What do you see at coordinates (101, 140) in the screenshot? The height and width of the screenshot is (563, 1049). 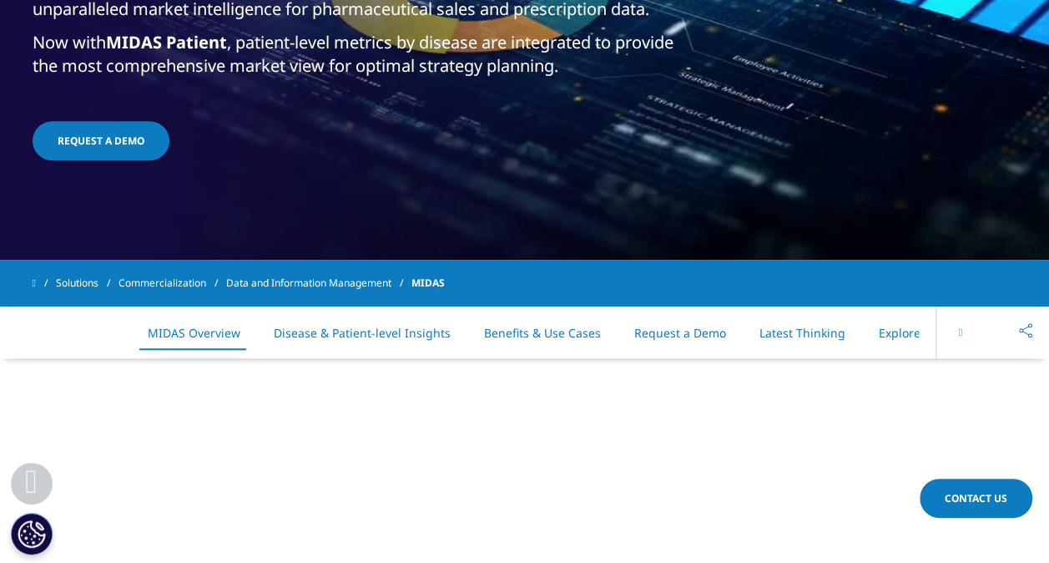 I see `span: Request a demo` at bounding box center [101, 140].